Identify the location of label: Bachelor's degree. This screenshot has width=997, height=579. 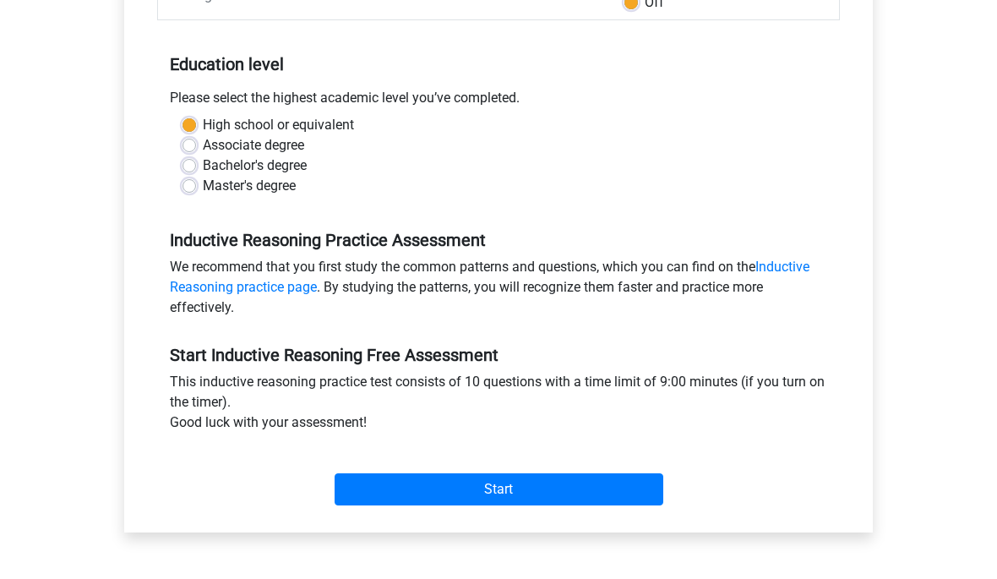
(254, 166).